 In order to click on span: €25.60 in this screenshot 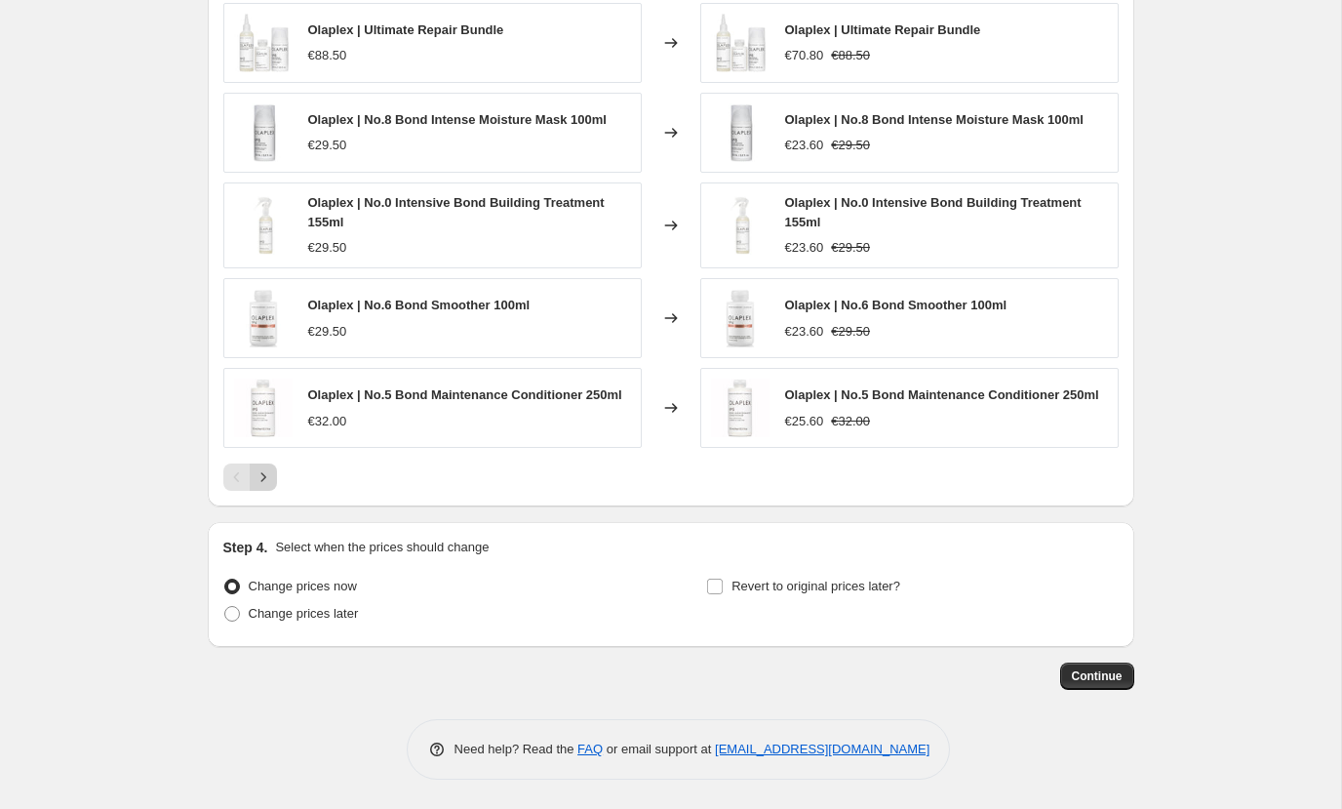, I will do `click(805, 420)`.